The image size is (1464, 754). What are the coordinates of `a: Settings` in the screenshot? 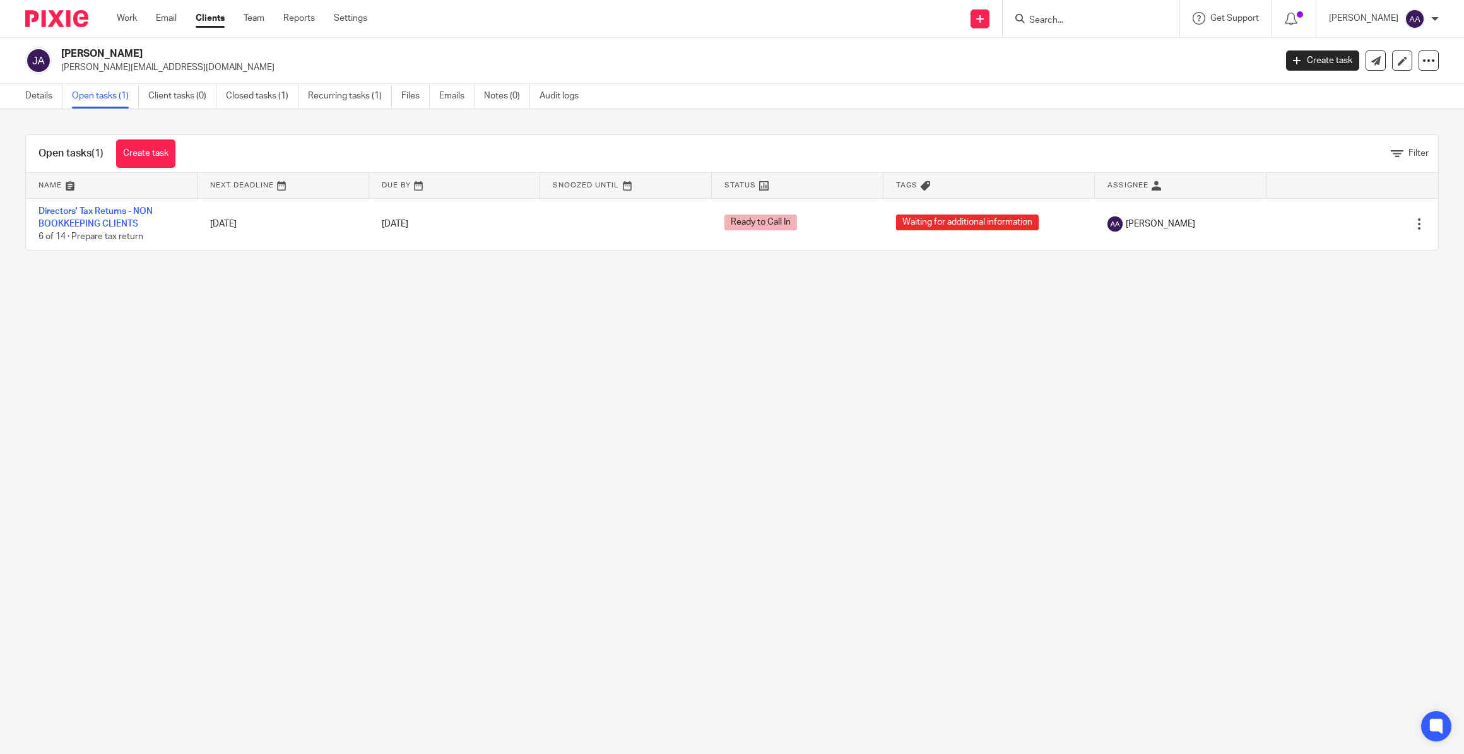 It's located at (350, 18).